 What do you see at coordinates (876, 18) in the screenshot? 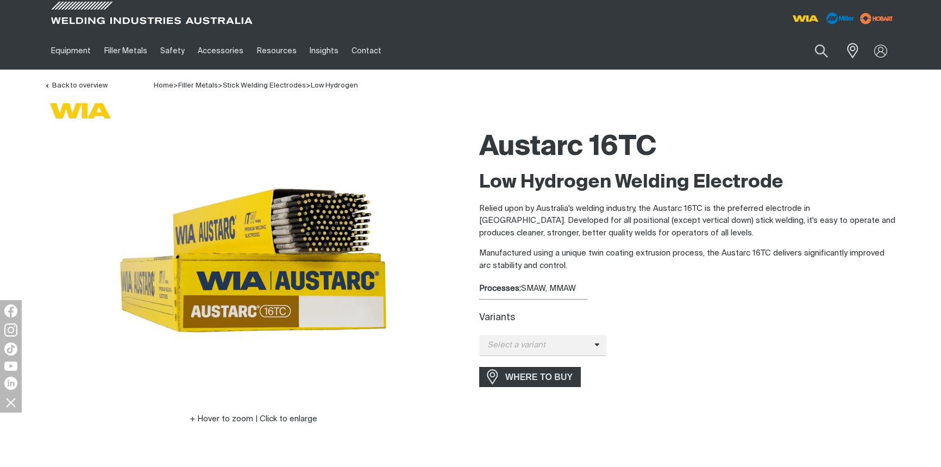
I see `a: miller` at bounding box center [876, 18].